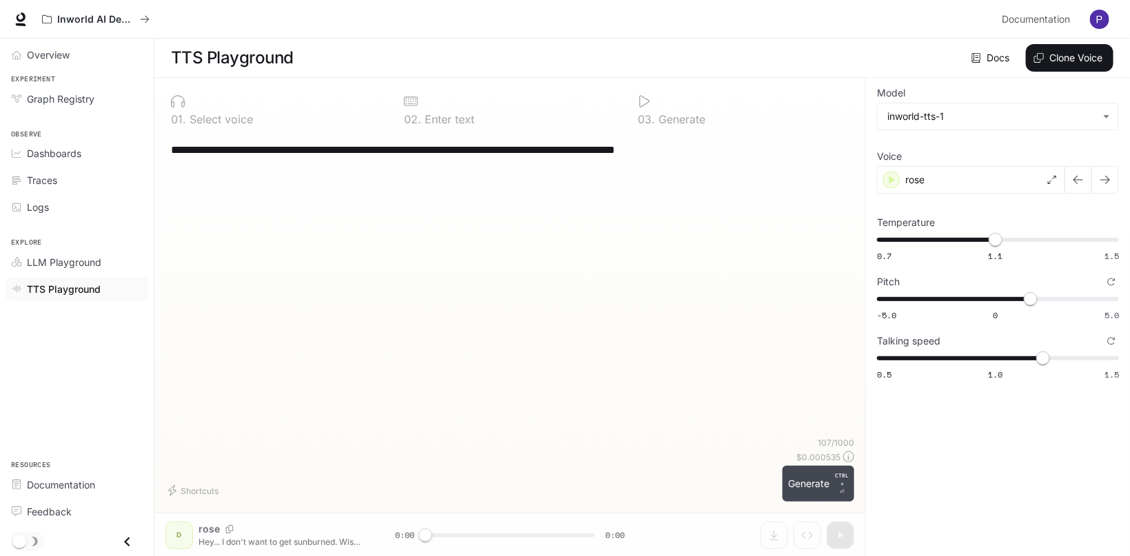 This screenshot has width=1130, height=556. I want to click on button: User avatar, so click(1099, 19).